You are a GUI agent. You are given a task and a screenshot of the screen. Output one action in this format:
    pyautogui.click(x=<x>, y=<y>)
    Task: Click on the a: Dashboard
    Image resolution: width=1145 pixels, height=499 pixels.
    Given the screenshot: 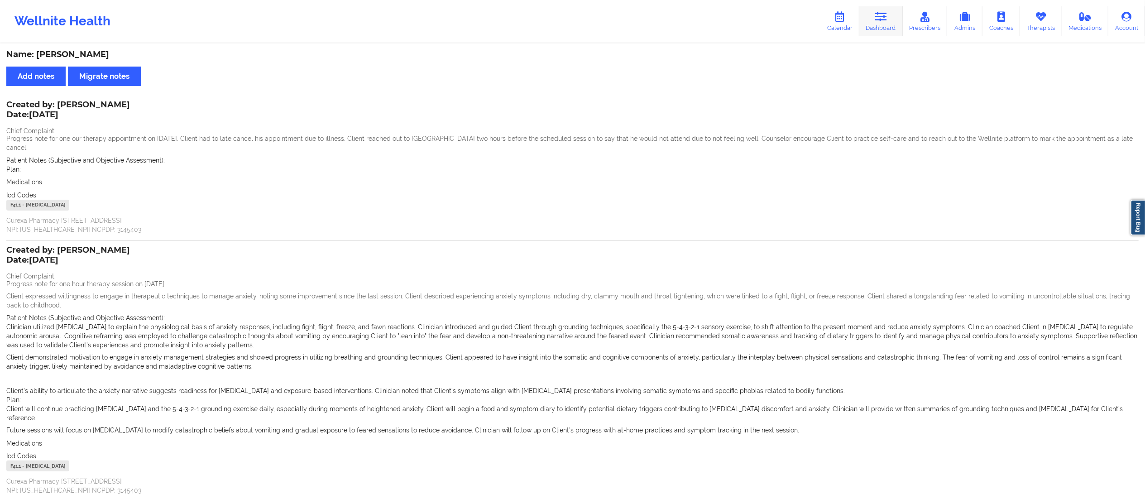 What is the action you would take?
    pyautogui.click(x=881, y=21)
    